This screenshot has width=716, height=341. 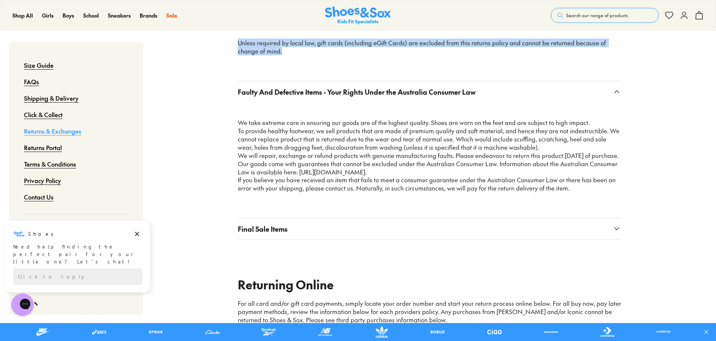 What do you see at coordinates (43, 115) in the screenshot?
I see `a: Click & Collect` at bounding box center [43, 115].